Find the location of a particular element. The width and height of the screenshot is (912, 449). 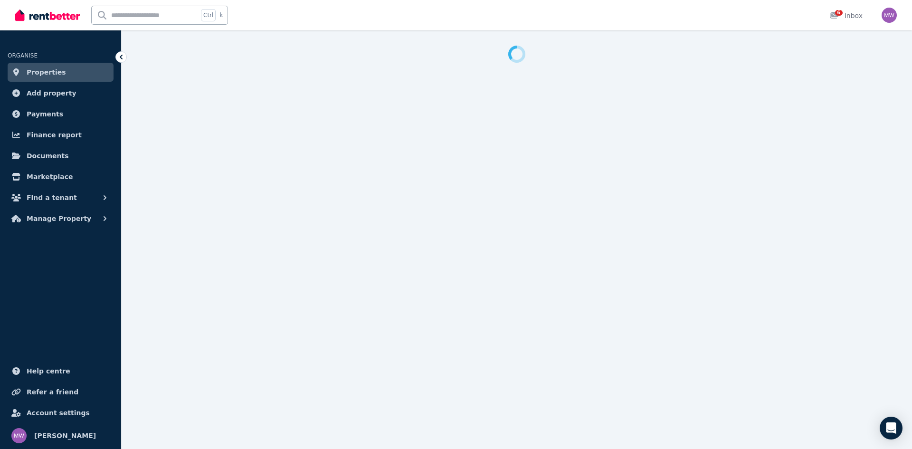

a: Refer a friend is located at coordinates (60, 392).